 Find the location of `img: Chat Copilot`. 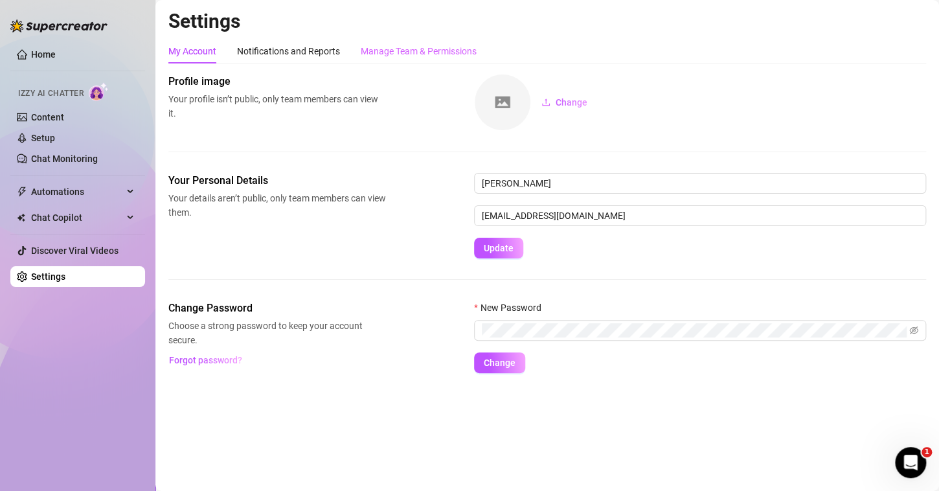

img: Chat Copilot is located at coordinates (21, 218).